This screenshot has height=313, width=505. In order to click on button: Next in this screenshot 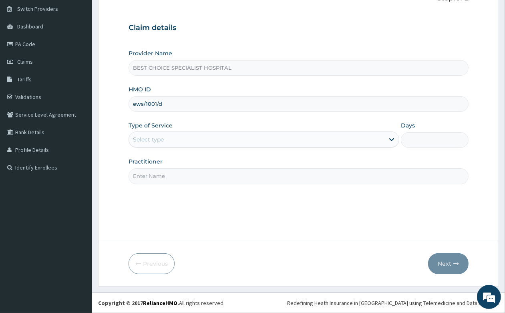, I will do `click(448, 264)`.